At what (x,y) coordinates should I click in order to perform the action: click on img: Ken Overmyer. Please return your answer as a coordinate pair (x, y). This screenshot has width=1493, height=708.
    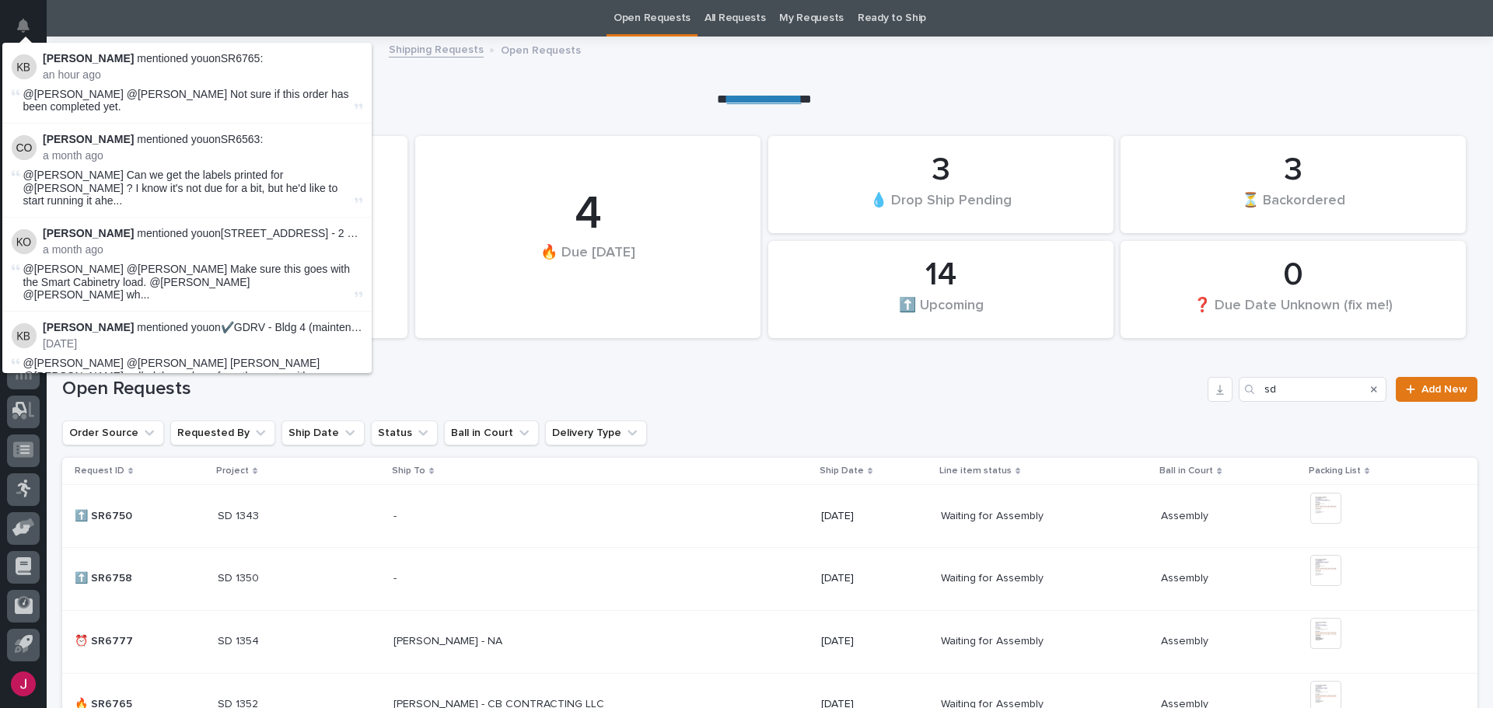
    Looking at the image, I should click on (24, 242).